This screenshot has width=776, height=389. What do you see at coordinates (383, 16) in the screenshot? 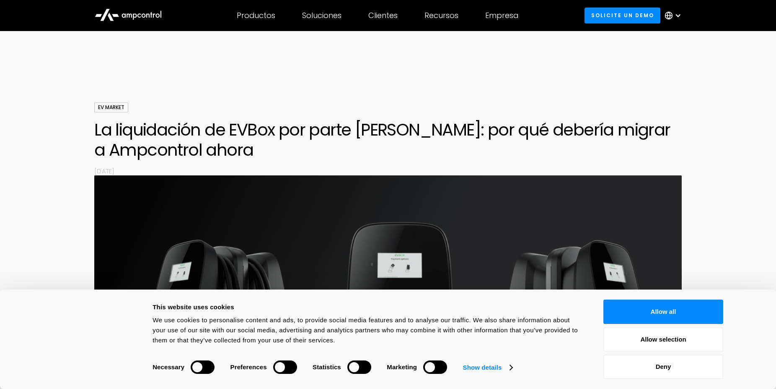
I see `div: Clientes` at bounding box center [383, 16].